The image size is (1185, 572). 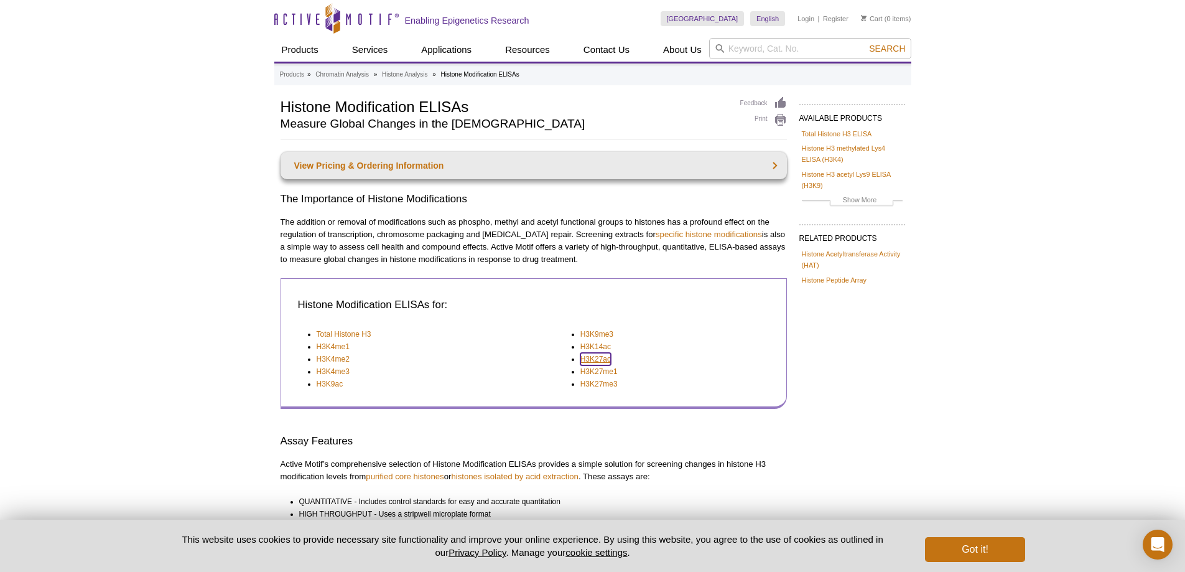 I want to click on a: Show More, so click(x=853, y=201).